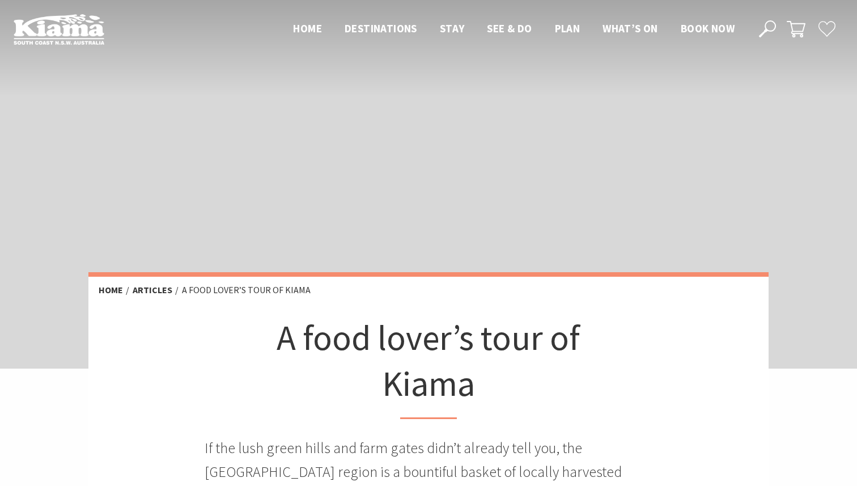 Image resolution: width=857 pixels, height=486 pixels. I want to click on span: Stay, so click(452, 28).